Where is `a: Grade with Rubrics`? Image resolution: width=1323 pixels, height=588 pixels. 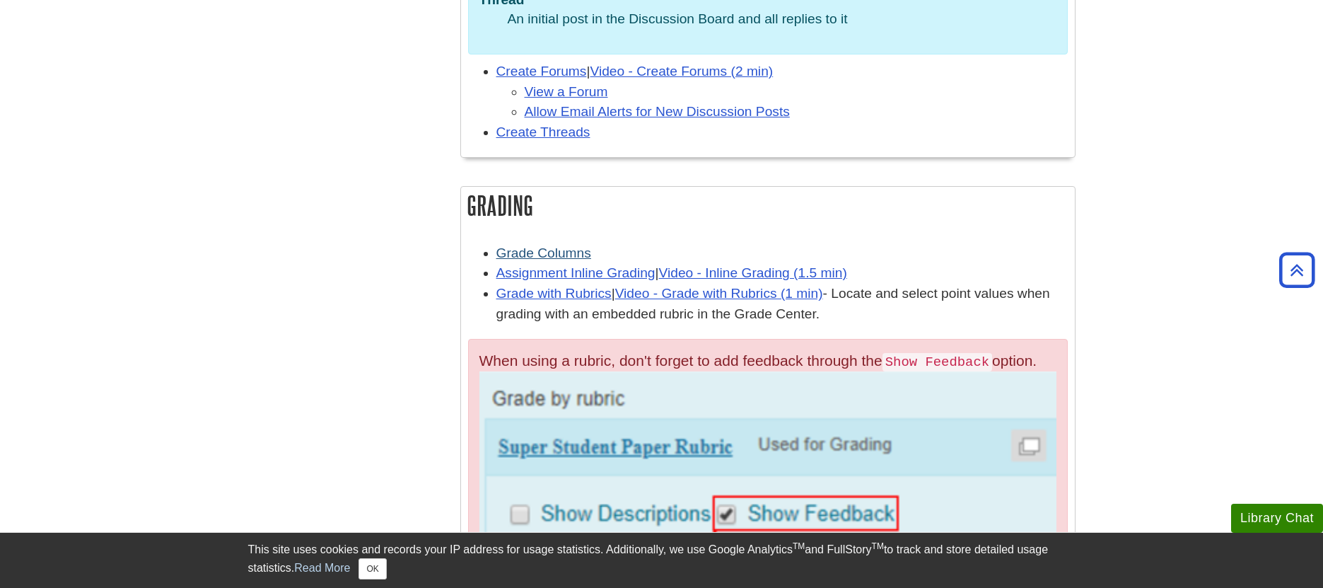 a: Grade with Rubrics is located at coordinates (554, 293).